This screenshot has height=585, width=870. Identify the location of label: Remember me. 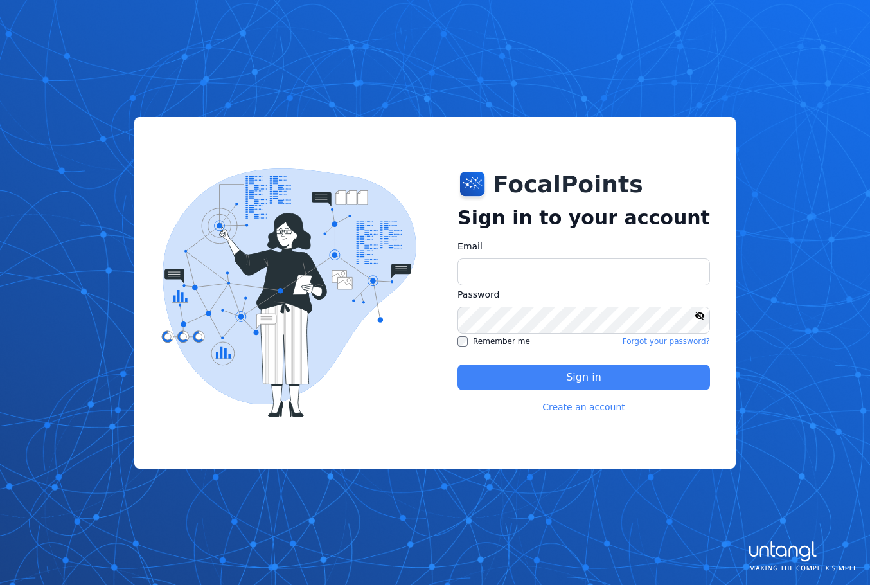
(493, 341).